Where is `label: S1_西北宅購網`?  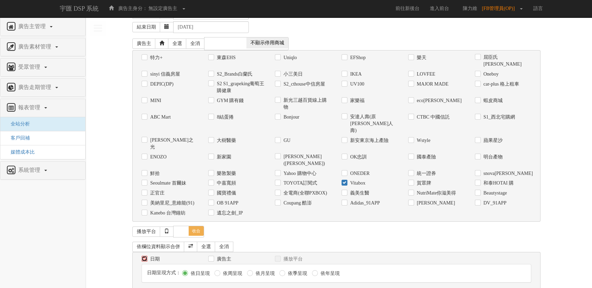 label: S1_西北宅購網 is located at coordinates (498, 117).